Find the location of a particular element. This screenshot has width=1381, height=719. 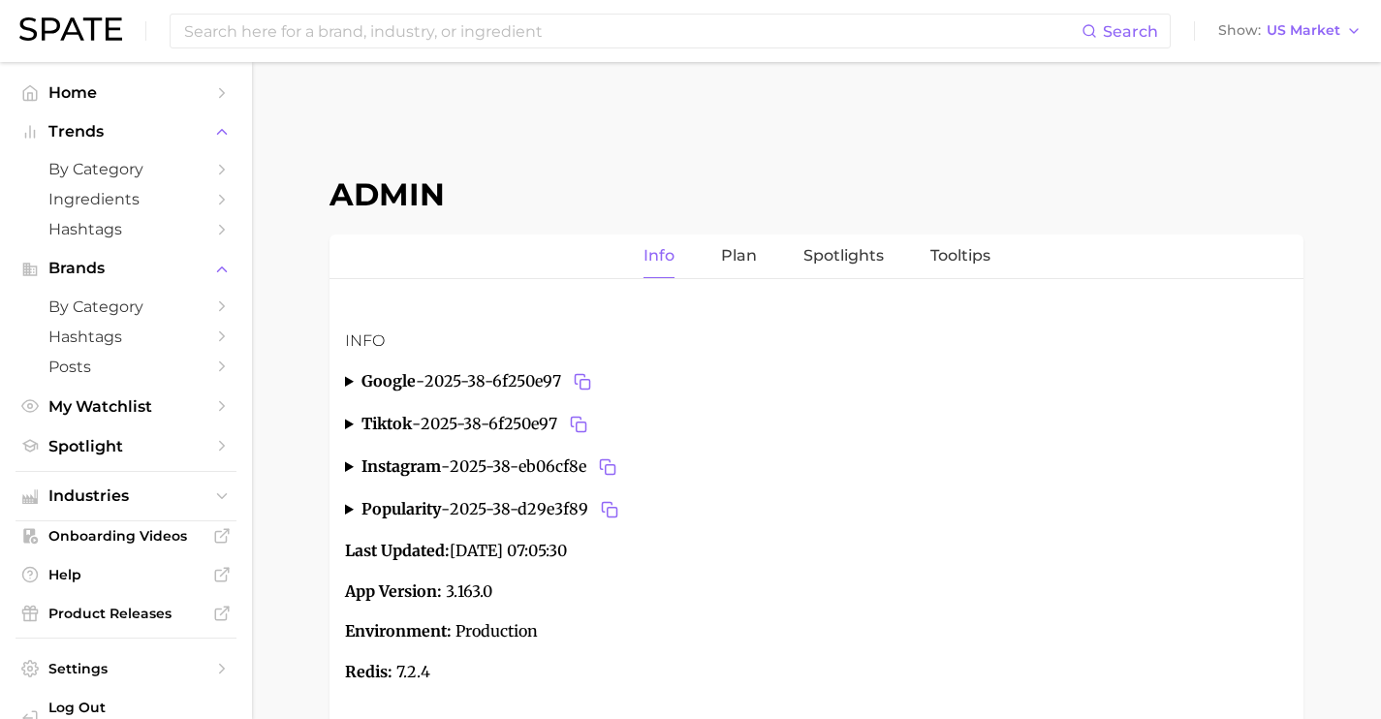

a: Product Releases is located at coordinates (126, 613).